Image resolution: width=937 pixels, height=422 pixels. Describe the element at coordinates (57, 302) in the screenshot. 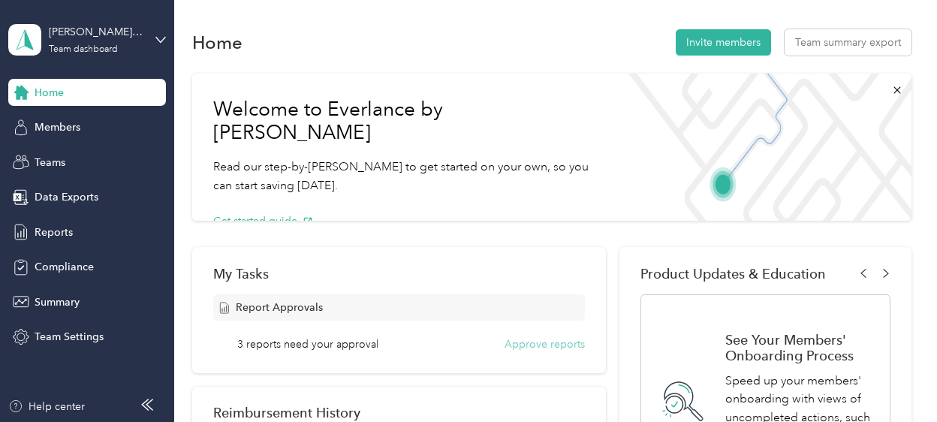

I see `span: Summary` at that location.